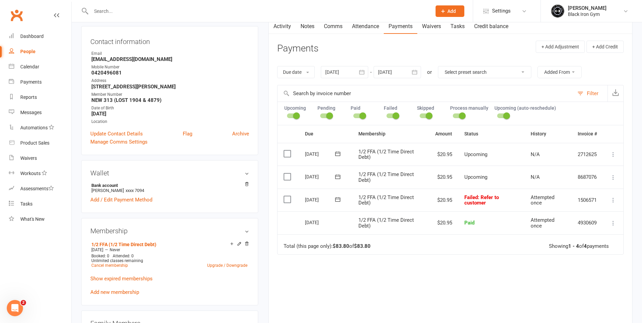 The width and height of the screenshot is (642, 323). Describe the element at coordinates (365, 26) in the screenshot. I see `a: Attendance` at that location.